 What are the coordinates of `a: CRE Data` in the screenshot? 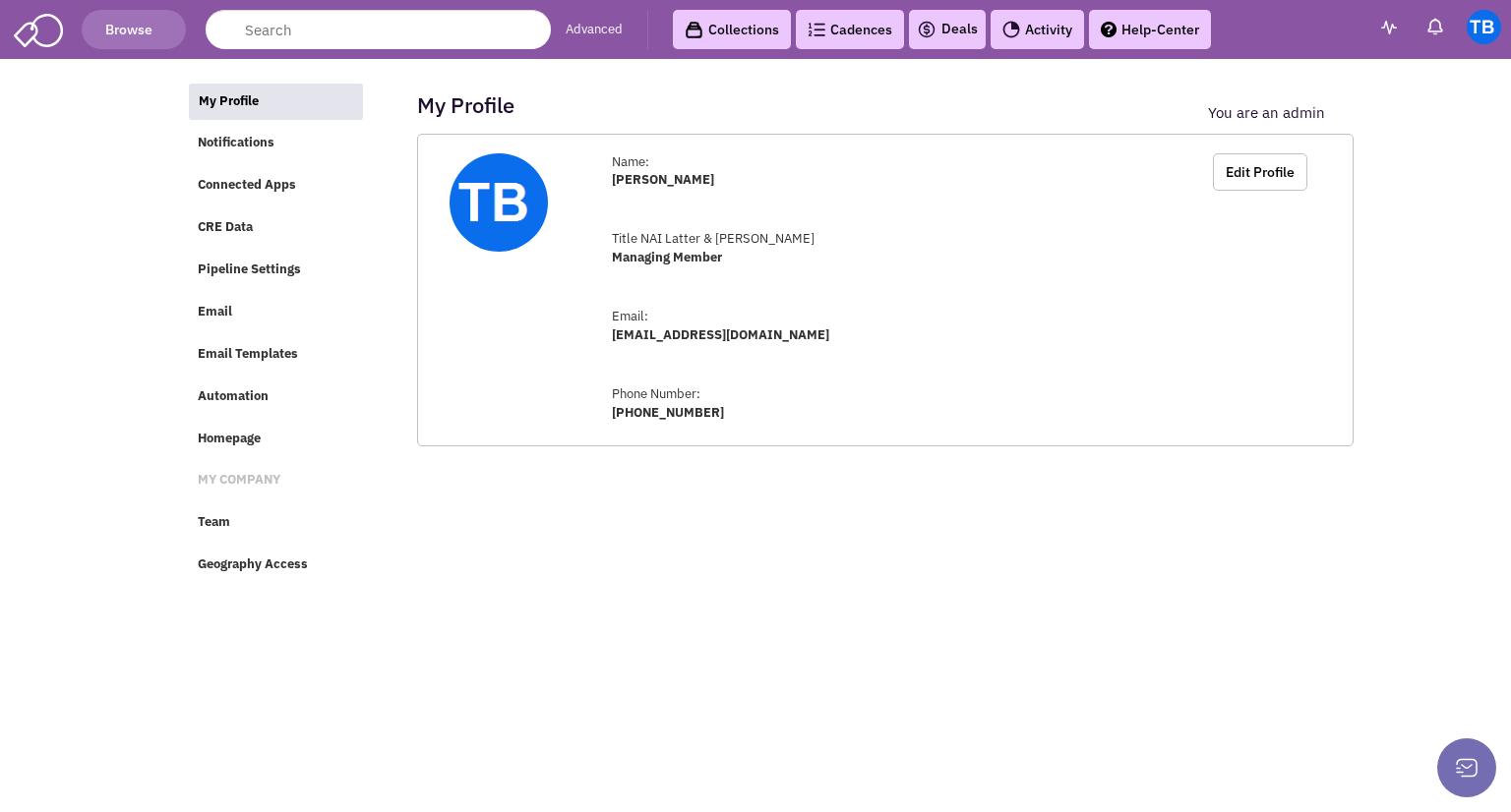 It's located at (274, 228).